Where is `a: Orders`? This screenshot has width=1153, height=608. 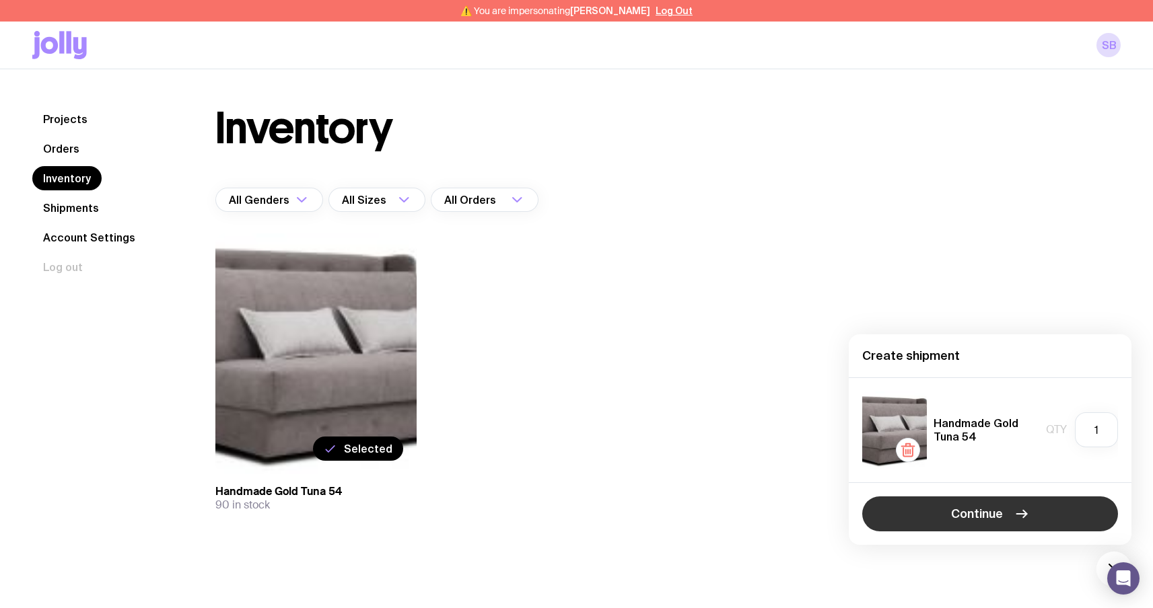 a: Orders is located at coordinates (61, 149).